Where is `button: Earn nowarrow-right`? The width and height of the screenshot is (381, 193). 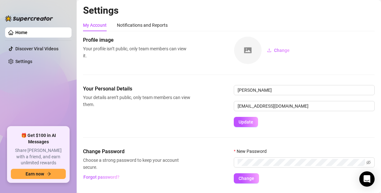 button: Earn nowarrow-right is located at coordinates (38, 174).